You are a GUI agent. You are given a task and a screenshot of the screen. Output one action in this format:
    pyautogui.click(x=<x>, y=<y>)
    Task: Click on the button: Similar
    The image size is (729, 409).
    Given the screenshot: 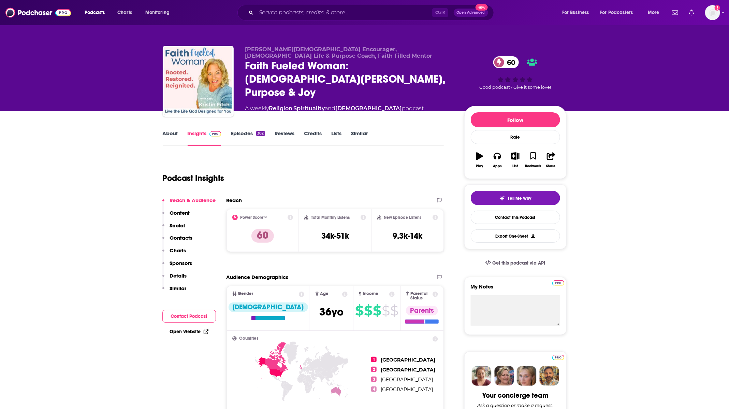 What is the action you would take?
    pyautogui.click(x=174, y=291)
    